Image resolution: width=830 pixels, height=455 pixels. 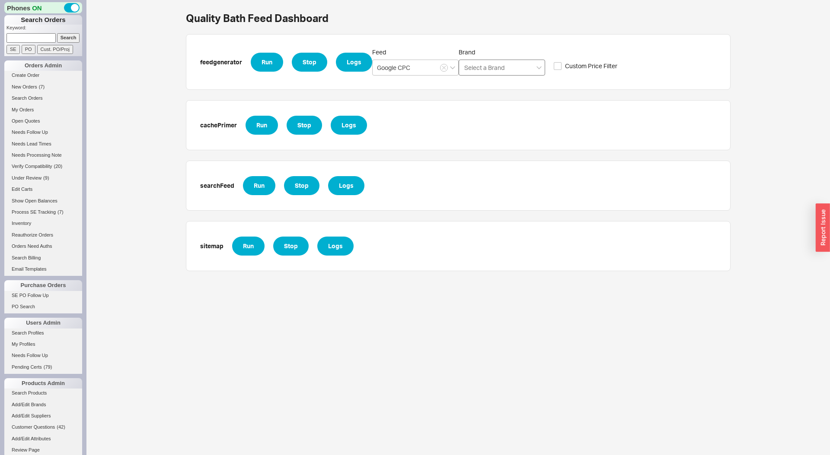 What do you see at coordinates (43, 223) in the screenshot?
I see `a: Inventory` at bounding box center [43, 223].